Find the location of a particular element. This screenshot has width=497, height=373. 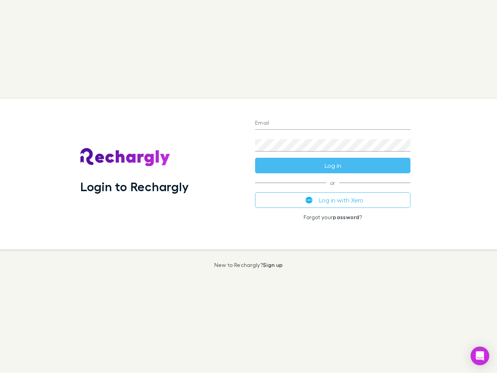

button: Log in is located at coordinates (333, 165).